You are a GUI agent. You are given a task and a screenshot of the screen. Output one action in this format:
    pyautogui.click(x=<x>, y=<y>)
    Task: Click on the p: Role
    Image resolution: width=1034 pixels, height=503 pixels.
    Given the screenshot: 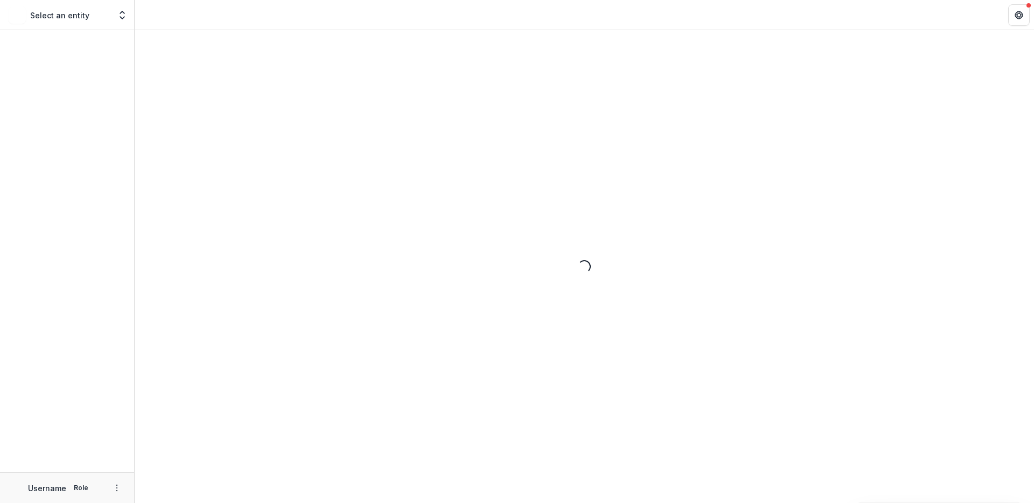 What is the action you would take?
    pyautogui.click(x=81, y=488)
    